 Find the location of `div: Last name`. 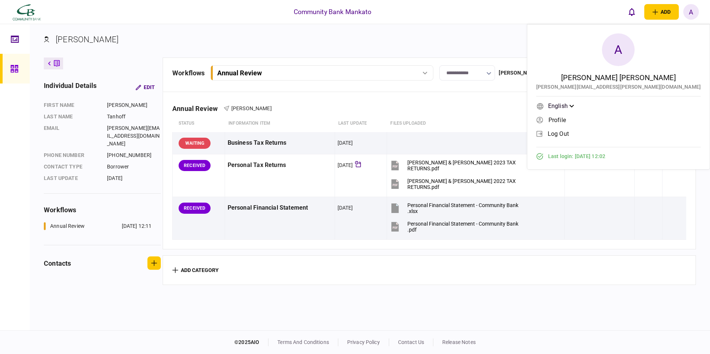

div: Last name is located at coordinates (72, 117).